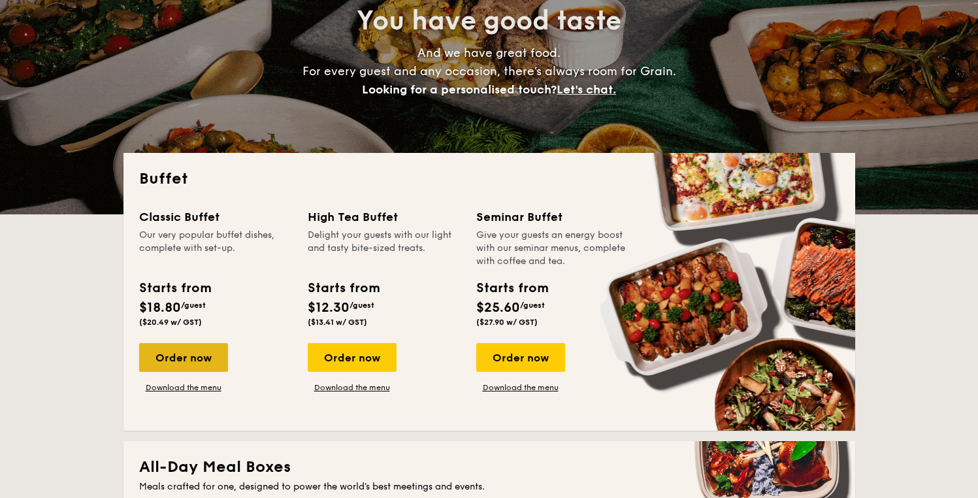 The width and height of the screenshot is (978, 498). What do you see at coordinates (507, 322) in the screenshot?
I see `span: ($27.90 w/ GST)` at bounding box center [507, 322].